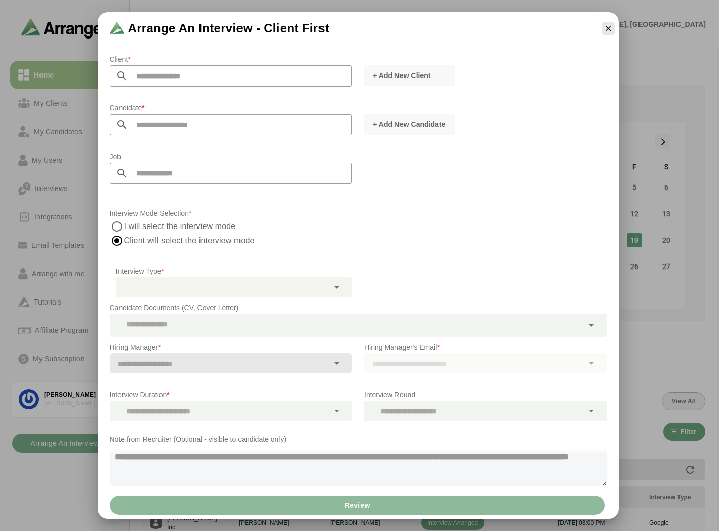  What do you see at coordinates (410, 75) in the screenshot?
I see `button: + Add New Client` at bounding box center [410, 75].